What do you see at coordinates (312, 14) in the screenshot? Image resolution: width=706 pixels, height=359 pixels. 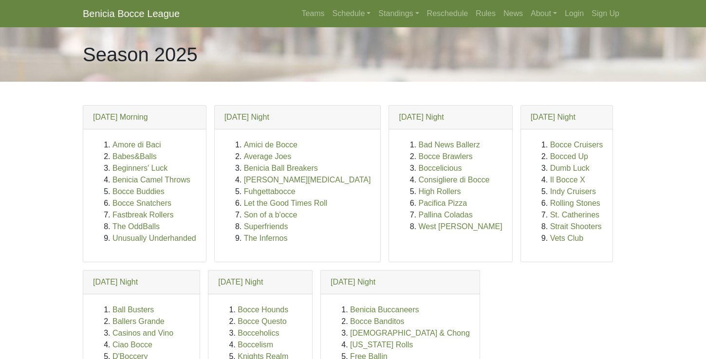 I see `a: Teams` at bounding box center [312, 14].